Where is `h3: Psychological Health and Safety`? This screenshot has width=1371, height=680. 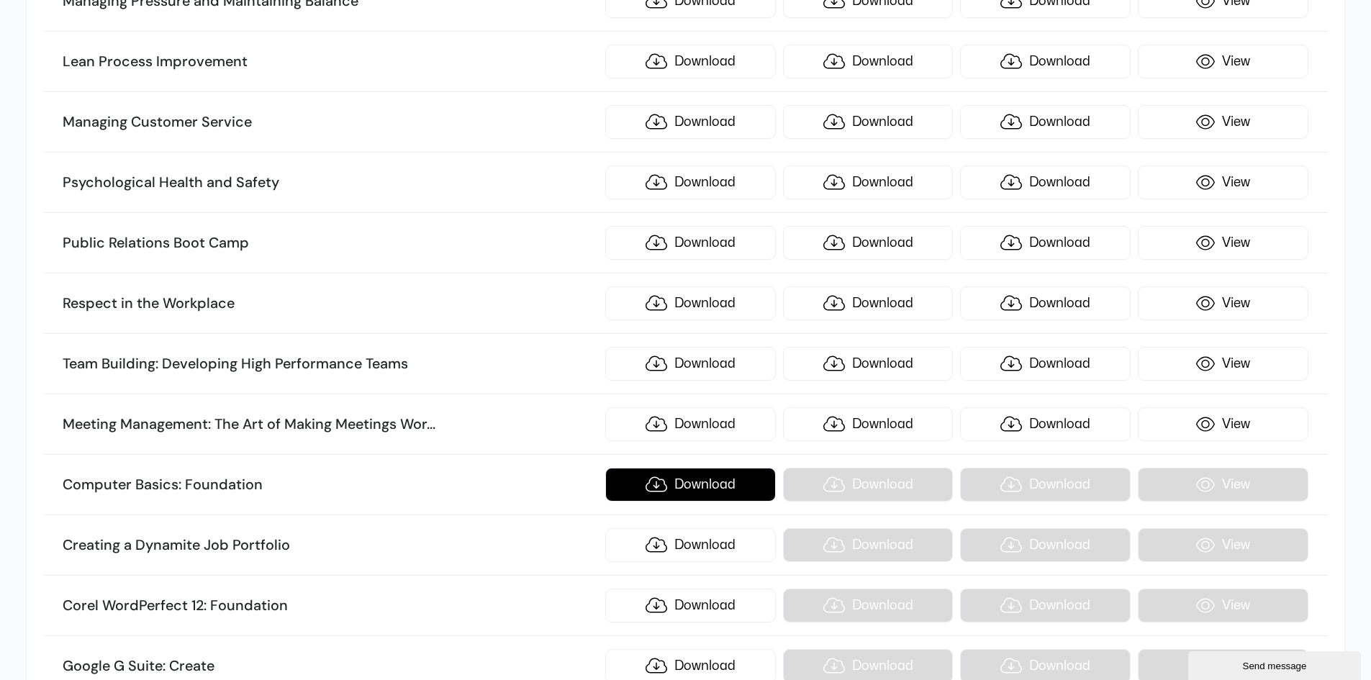
h3: Psychological Health and Safety is located at coordinates (330, 183).